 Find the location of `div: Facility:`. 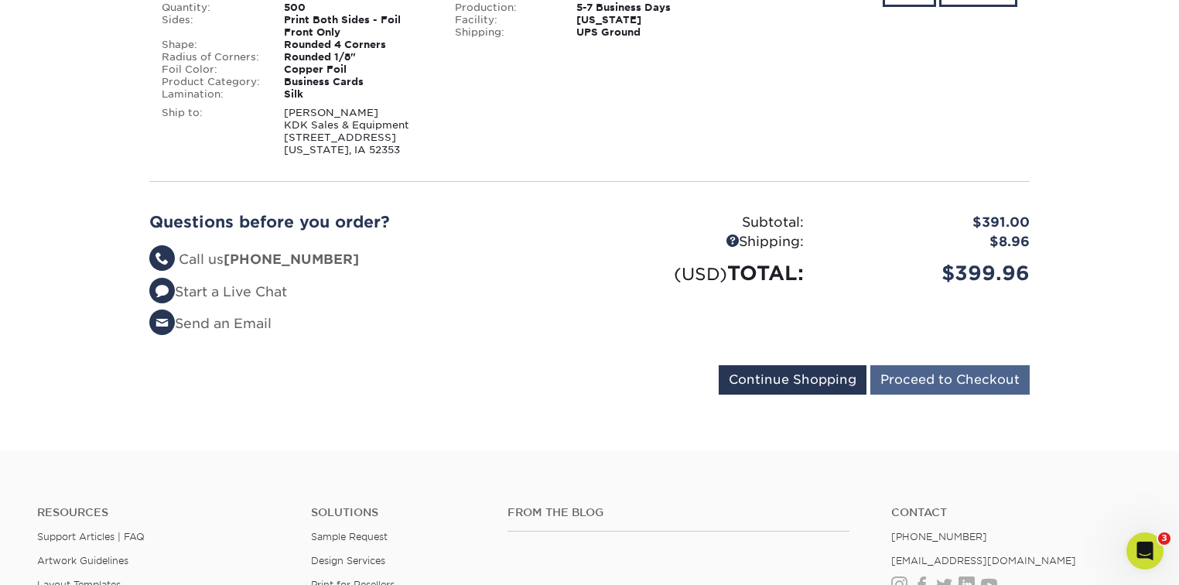

div: Facility: is located at coordinates (504, 20).